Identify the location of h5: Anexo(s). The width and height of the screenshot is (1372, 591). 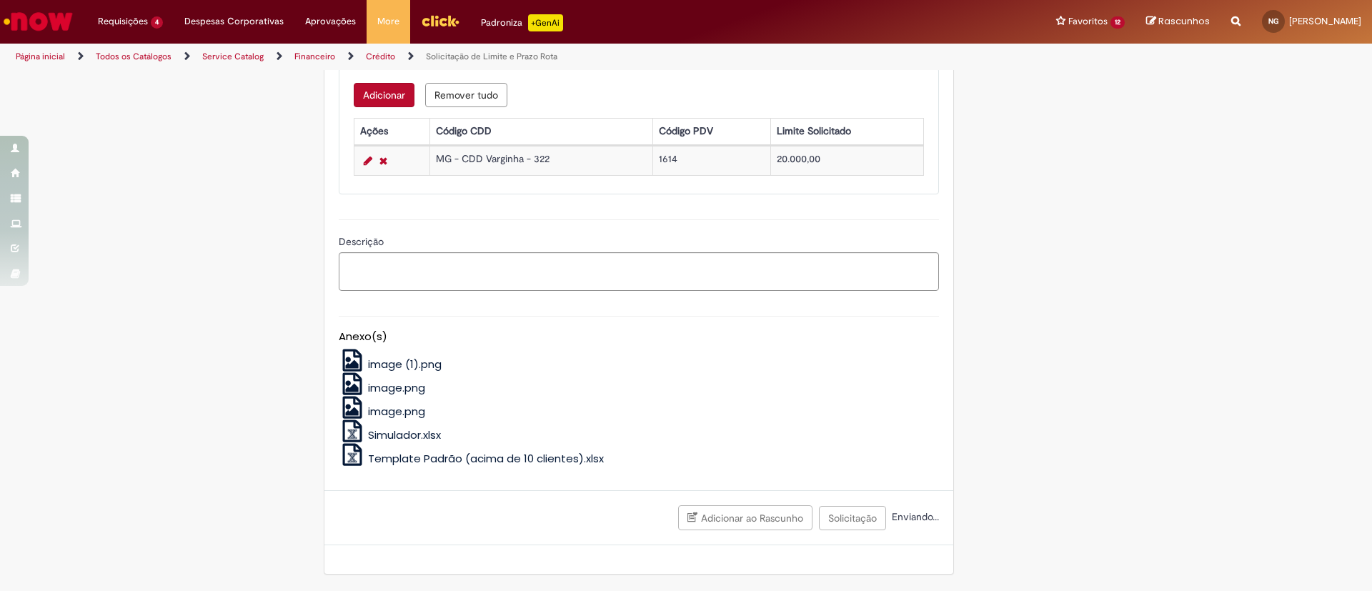
(639, 337).